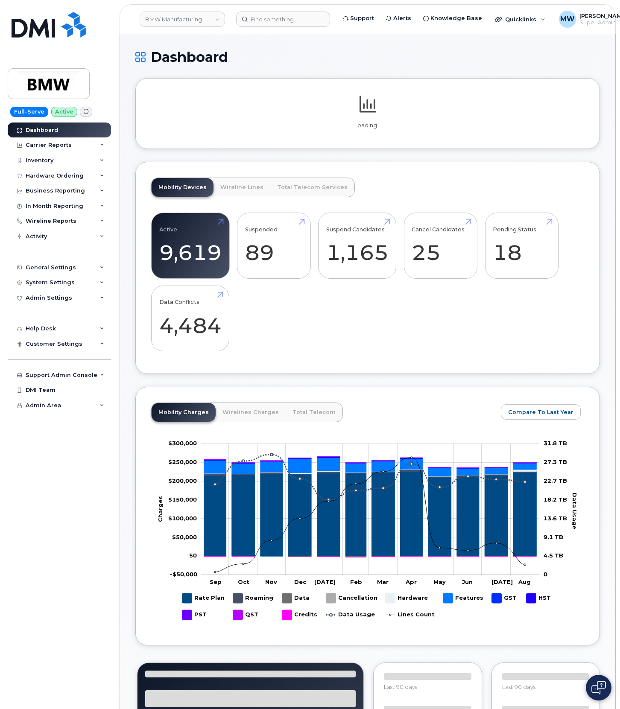  What do you see at coordinates (382, 582) in the screenshot?
I see `tspan: Mar` at bounding box center [382, 582].